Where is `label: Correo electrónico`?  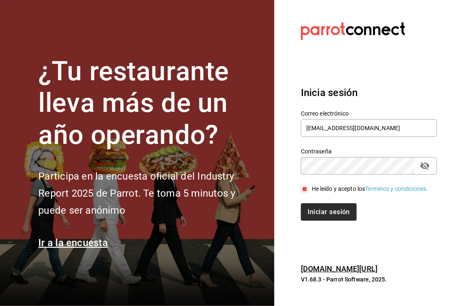
label: Correo electrónico is located at coordinates (369, 114).